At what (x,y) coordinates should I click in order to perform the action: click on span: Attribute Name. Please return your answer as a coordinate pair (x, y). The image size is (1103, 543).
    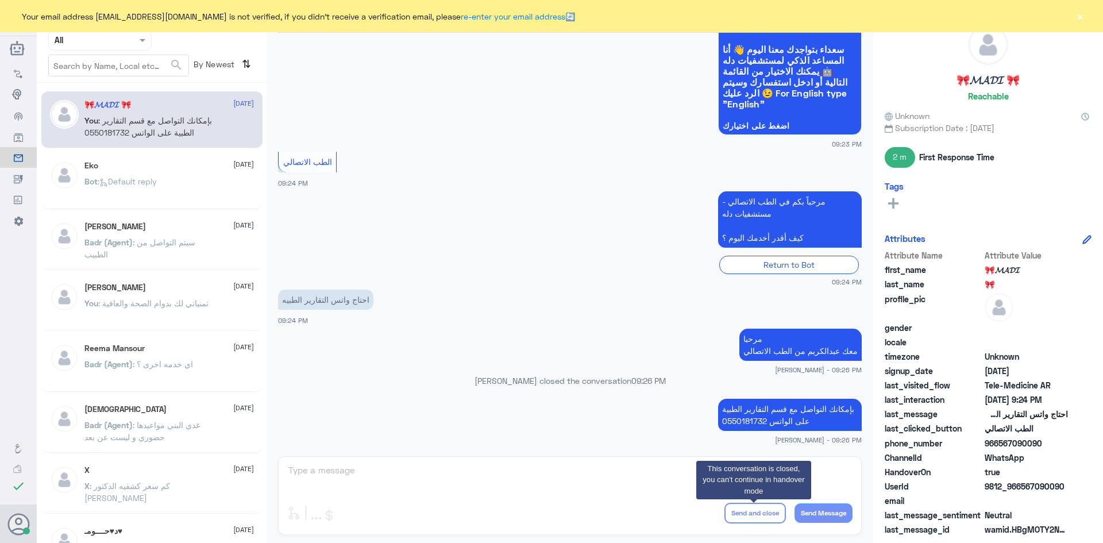
    Looking at the image, I should click on (933, 255).